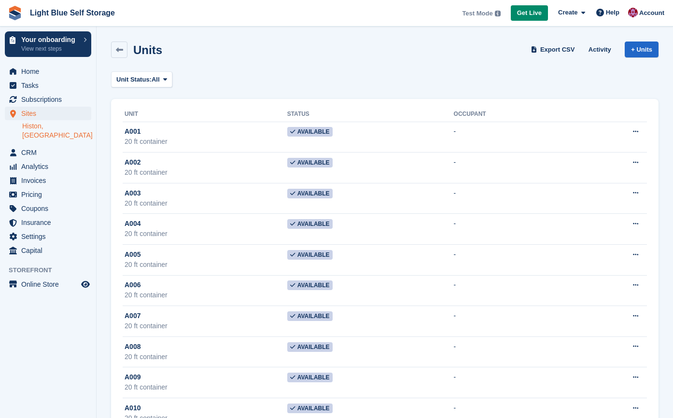 The height and width of the screenshot is (418, 673). What do you see at coordinates (50, 195) in the screenshot?
I see `span: Pricing` at bounding box center [50, 195].